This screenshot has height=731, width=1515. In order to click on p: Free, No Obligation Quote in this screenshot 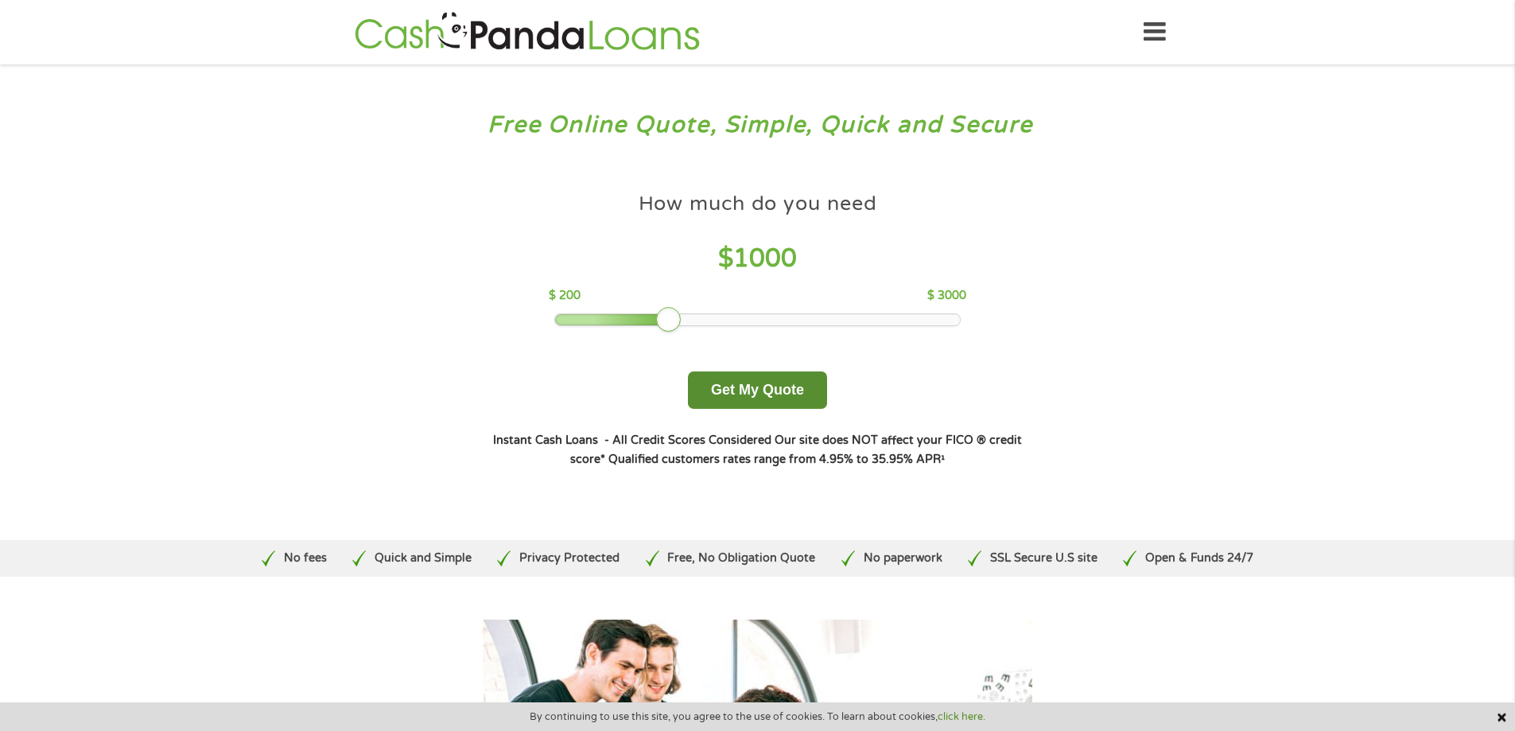, I will do `click(741, 558)`.